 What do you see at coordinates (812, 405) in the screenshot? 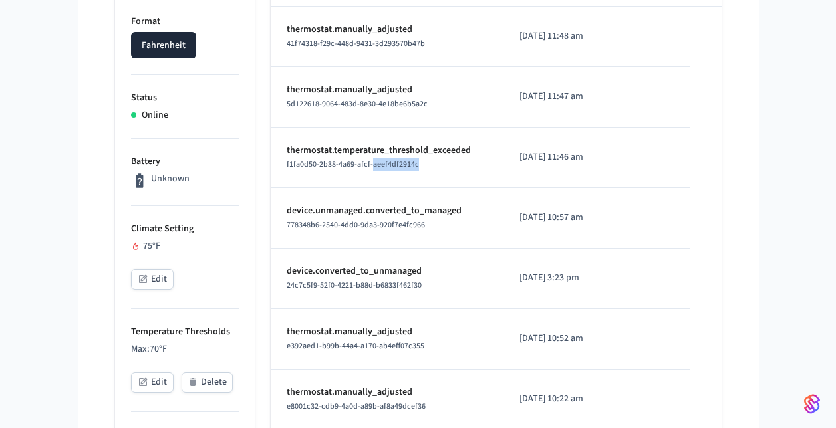
I see `img: SeamLogoGradient.69752ec5.svg` at bounding box center [812, 405].